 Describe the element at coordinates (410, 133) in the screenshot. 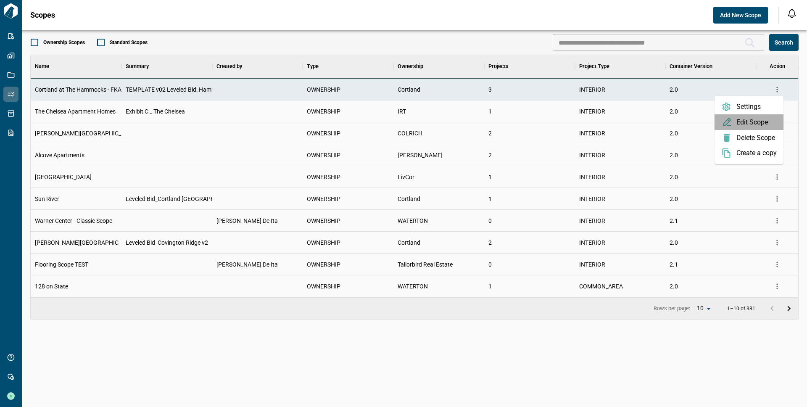

I see `span: COLRICH` at that location.